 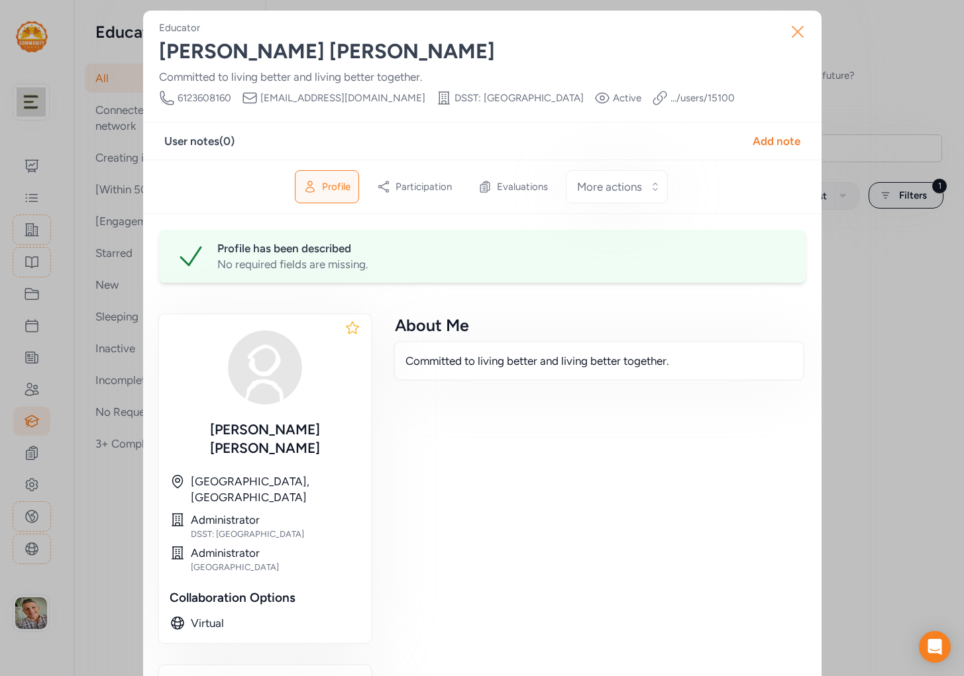 What do you see at coordinates (702, 98) in the screenshot?
I see `a: .../users/15100` at bounding box center [702, 98].